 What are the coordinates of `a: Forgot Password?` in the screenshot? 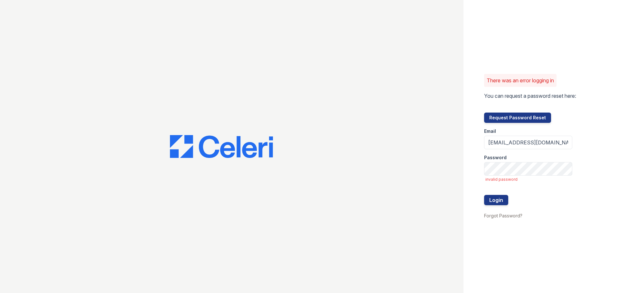 It's located at (503, 216).